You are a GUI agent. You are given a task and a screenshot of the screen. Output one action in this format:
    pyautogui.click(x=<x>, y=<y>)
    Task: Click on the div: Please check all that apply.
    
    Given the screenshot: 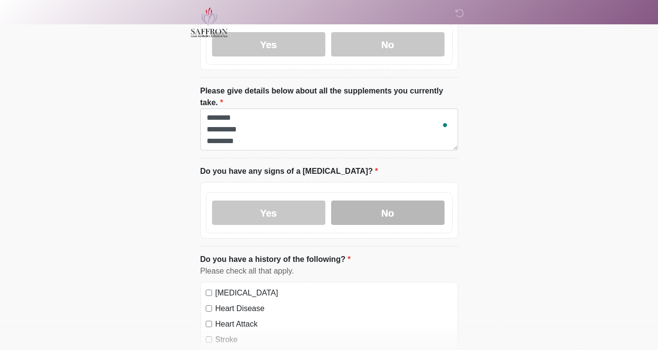 What is the action you would take?
    pyautogui.click(x=329, y=271)
    